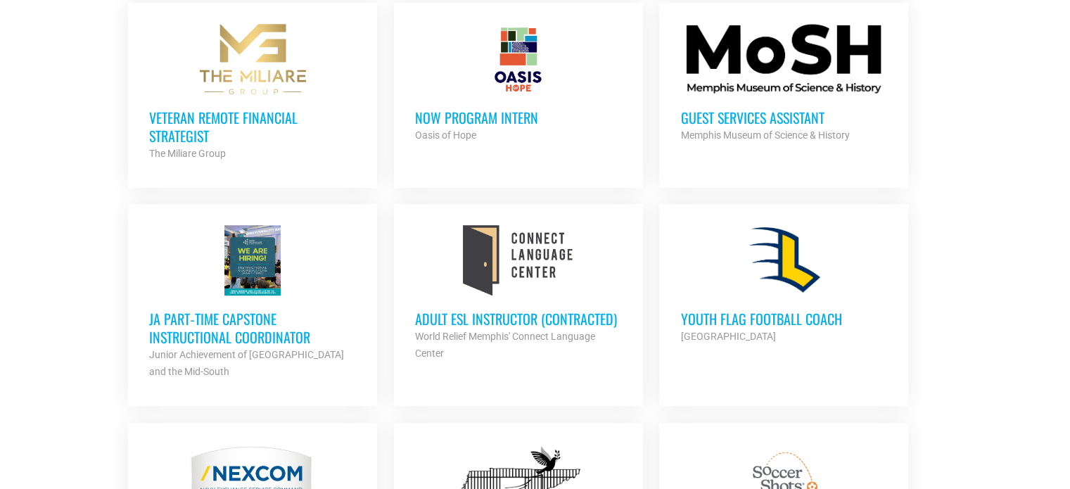 The width and height of the screenshot is (1070, 489). Describe the element at coordinates (783, 117) in the screenshot. I see `h3: Guest Services Assistant` at that location.